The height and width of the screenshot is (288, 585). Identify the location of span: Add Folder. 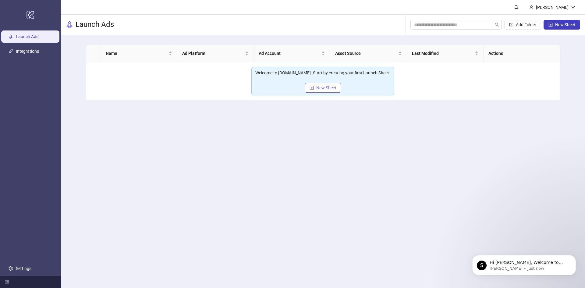
(526, 25).